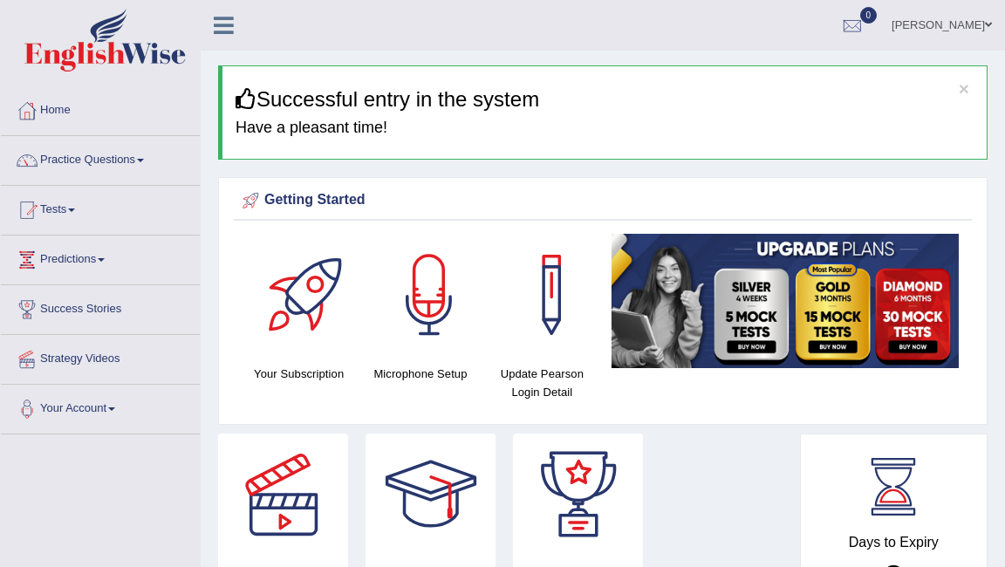 This screenshot has width=1005, height=567. What do you see at coordinates (869, 15) in the screenshot?
I see `span: 0` at bounding box center [869, 15].